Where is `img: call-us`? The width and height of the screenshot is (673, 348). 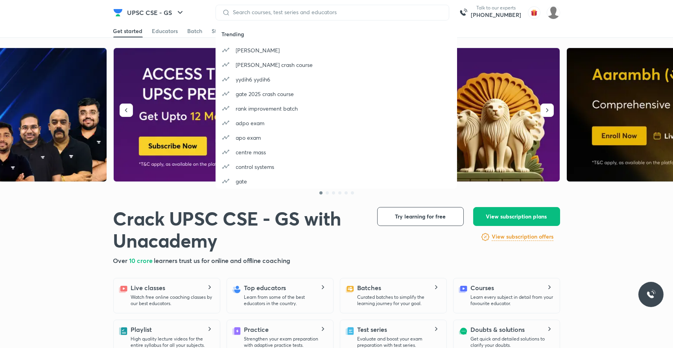
img: call-us is located at coordinates (464, 13).